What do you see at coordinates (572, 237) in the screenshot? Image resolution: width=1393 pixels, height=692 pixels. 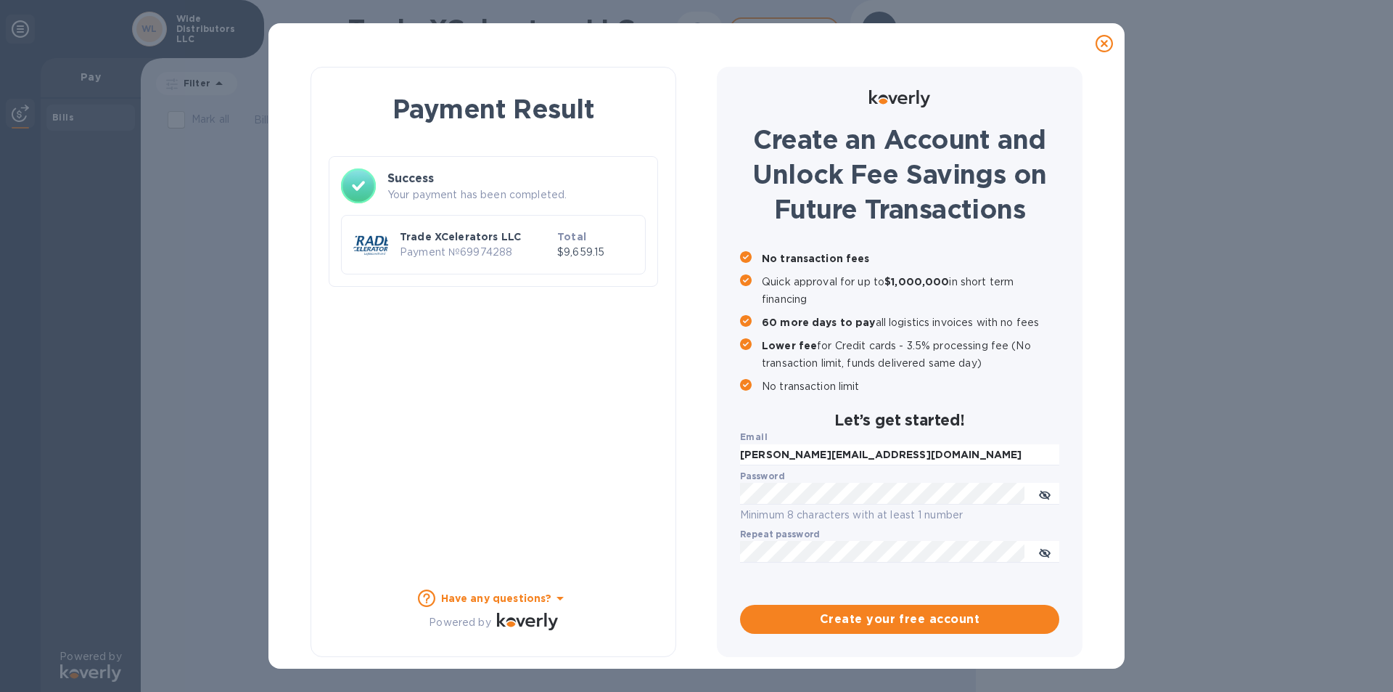 I see `b: Total` at bounding box center [572, 237].